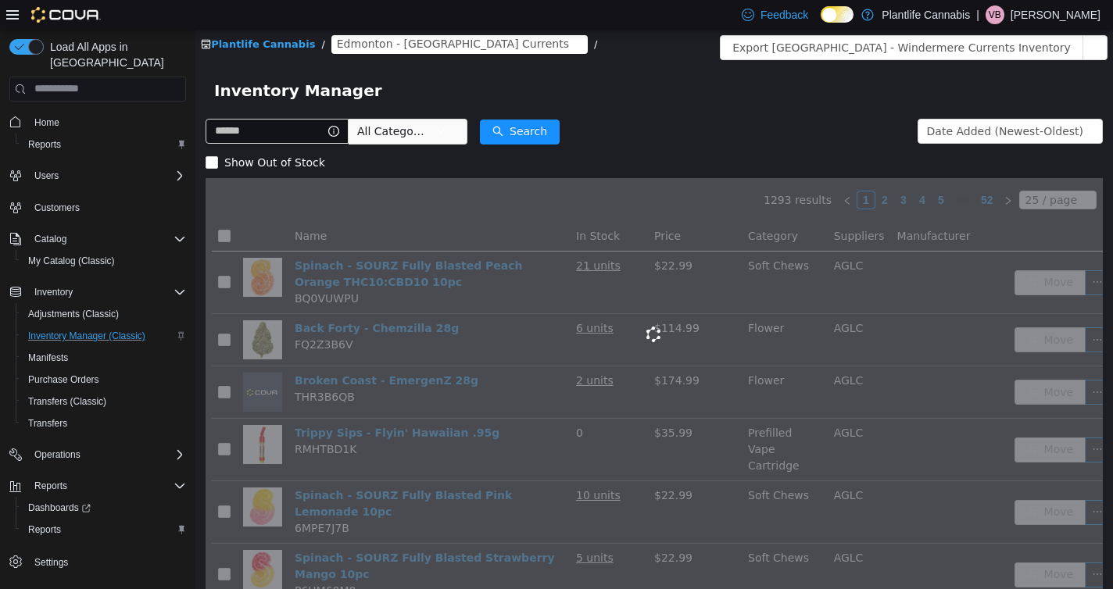 Image resolution: width=1113 pixels, height=589 pixels. Describe the element at coordinates (66, 15) in the screenshot. I see `img: Cova` at that location.